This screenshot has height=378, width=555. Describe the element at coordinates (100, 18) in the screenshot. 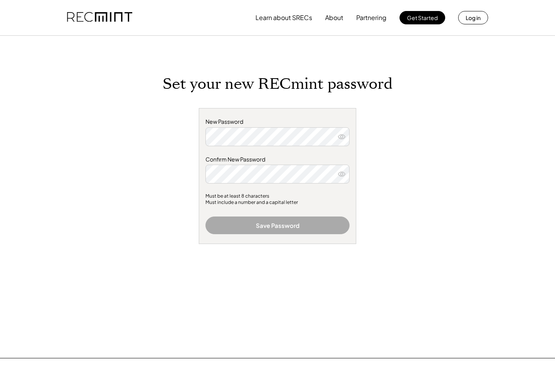

I see `img: recmint-logotype%403x.png` at that location.